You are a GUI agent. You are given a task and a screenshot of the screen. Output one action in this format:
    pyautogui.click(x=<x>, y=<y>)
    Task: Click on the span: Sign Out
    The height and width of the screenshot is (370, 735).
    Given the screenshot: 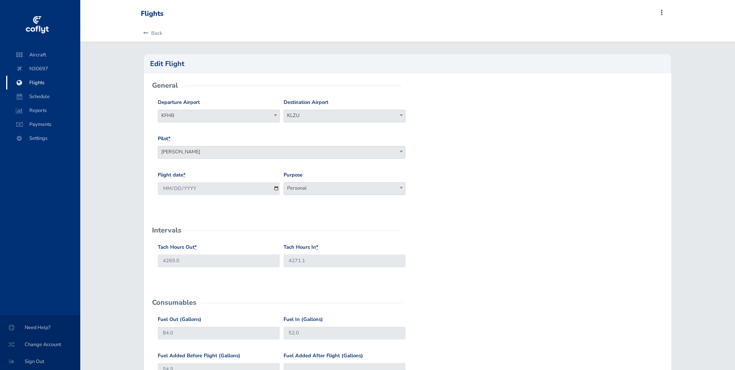 What is the action you would take?
    pyautogui.click(x=40, y=361)
    